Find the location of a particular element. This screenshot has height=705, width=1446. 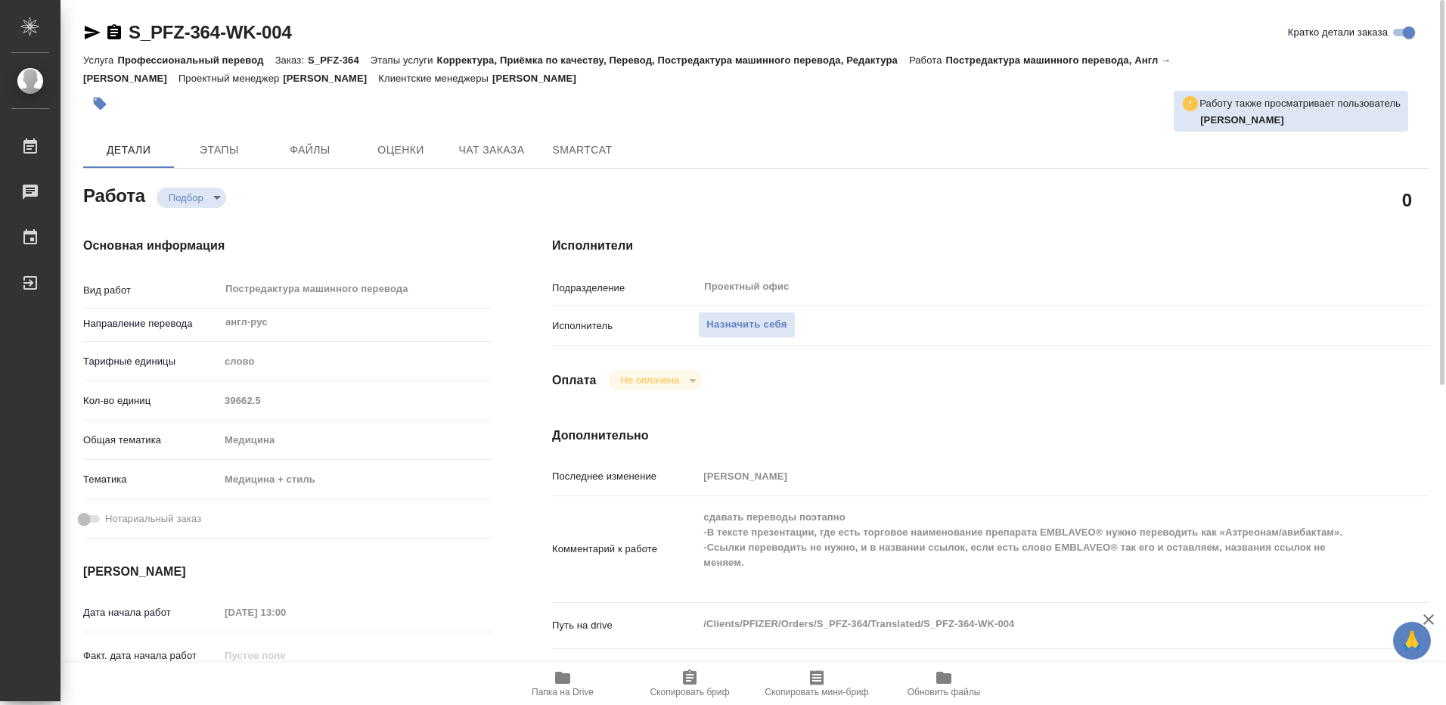

p: Профессиональный перевод is located at coordinates (196, 60).